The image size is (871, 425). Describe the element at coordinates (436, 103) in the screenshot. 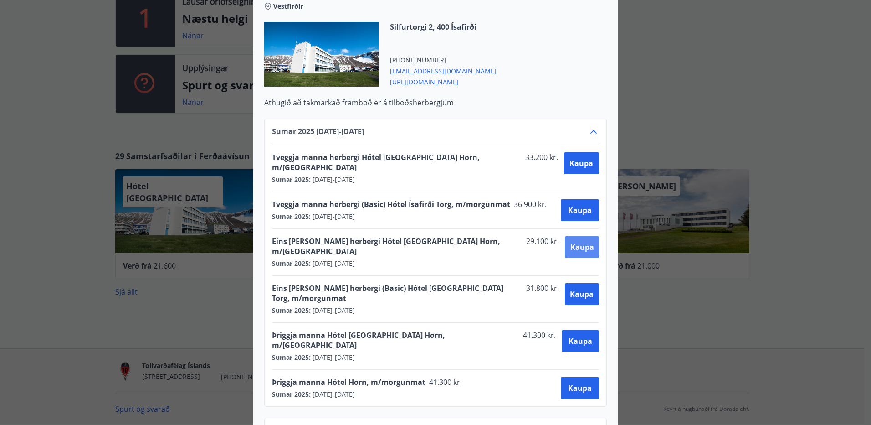

I see `p: Athugið að takmarkað framboð er á tilboðsherbergjum` at that location.